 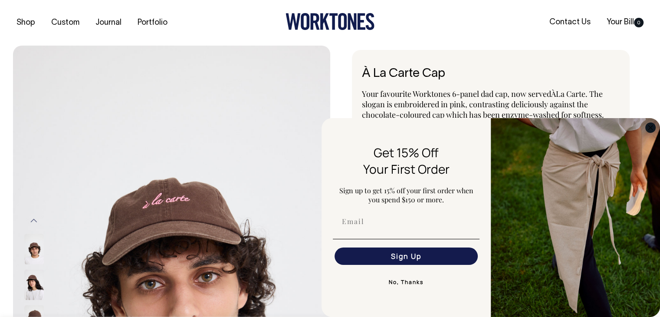 What do you see at coordinates (109, 23) in the screenshot?
I see `a: Journal` at bounding box center [109, 23].